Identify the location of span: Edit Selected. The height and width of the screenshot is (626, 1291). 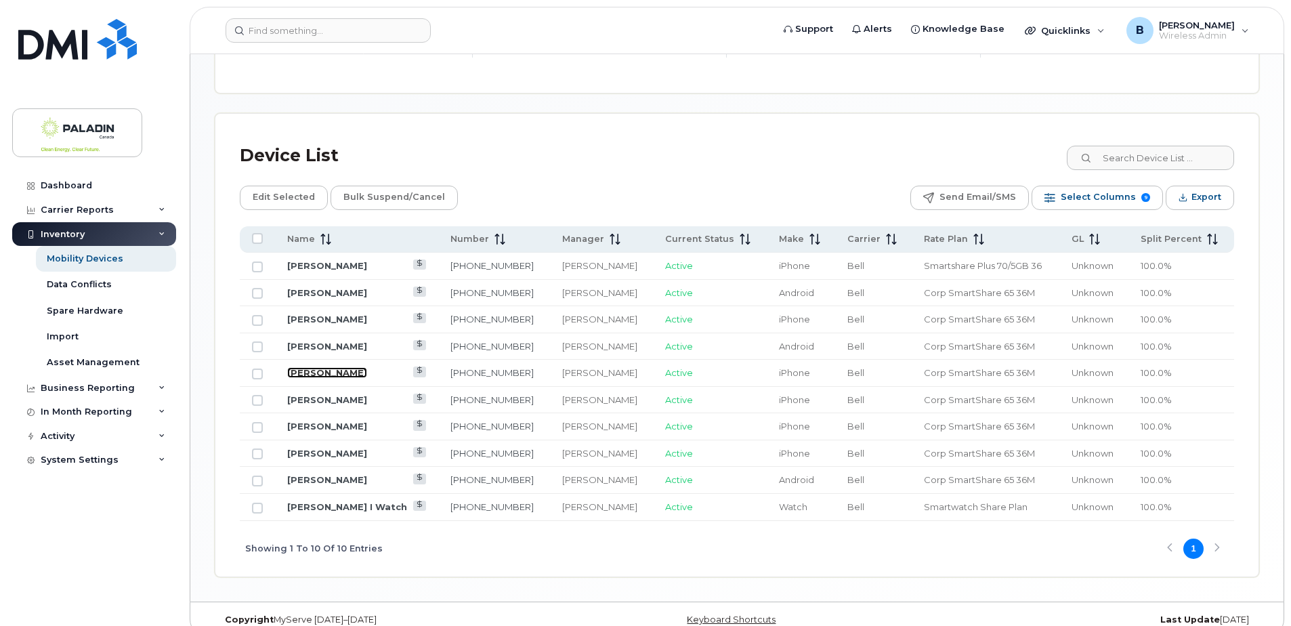
(284, 197).